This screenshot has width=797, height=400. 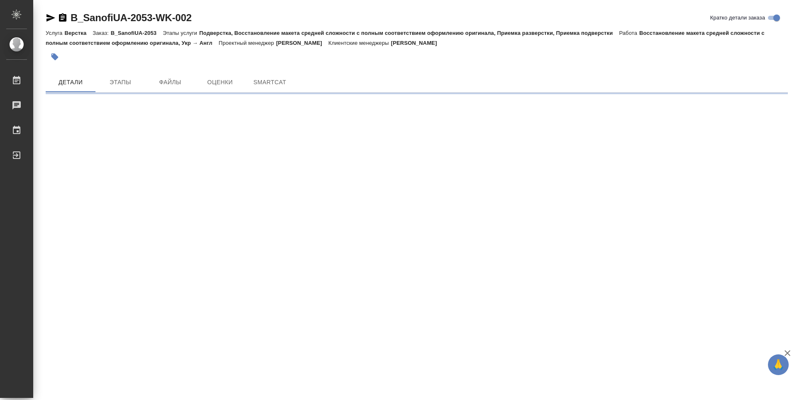 I want to click on span: Оценки, so click(x=220, y=82).